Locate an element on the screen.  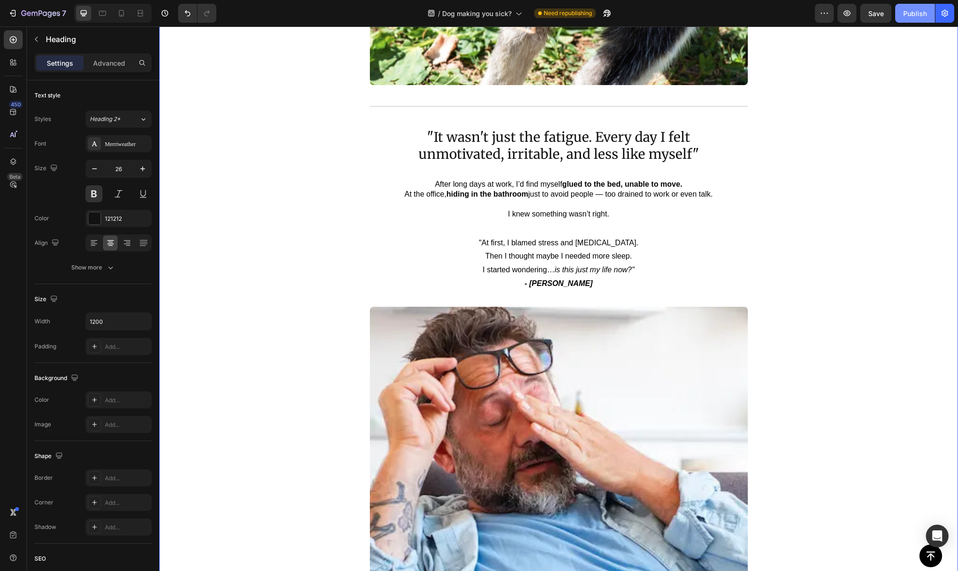
button: Publish is located at coordinates (915, 13).